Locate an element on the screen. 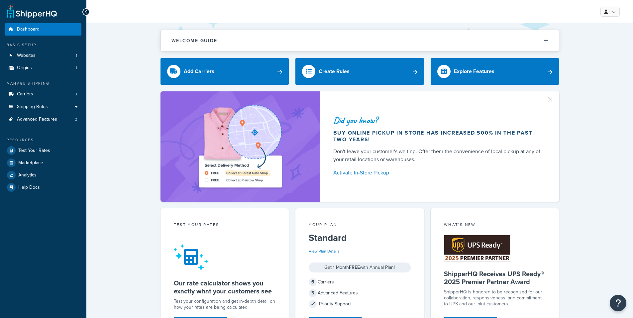 Image resolution: width=633 pixels, height=318 pixels. li: Shipping Rules is located at coordinates (43, 107).